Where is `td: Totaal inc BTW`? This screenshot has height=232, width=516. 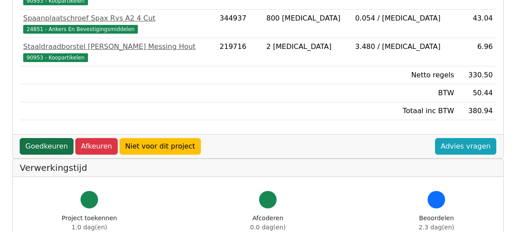
td: Totaal inc BTW is located at coordinates (404, 111).